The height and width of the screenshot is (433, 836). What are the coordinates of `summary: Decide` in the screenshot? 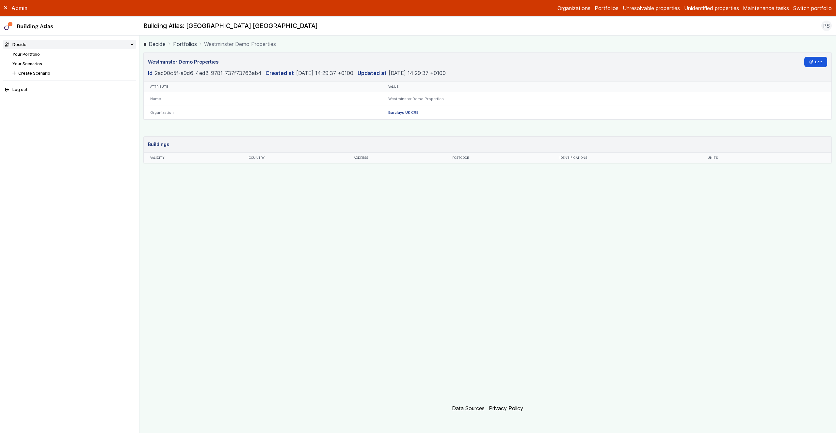 It's located at (70, 44).